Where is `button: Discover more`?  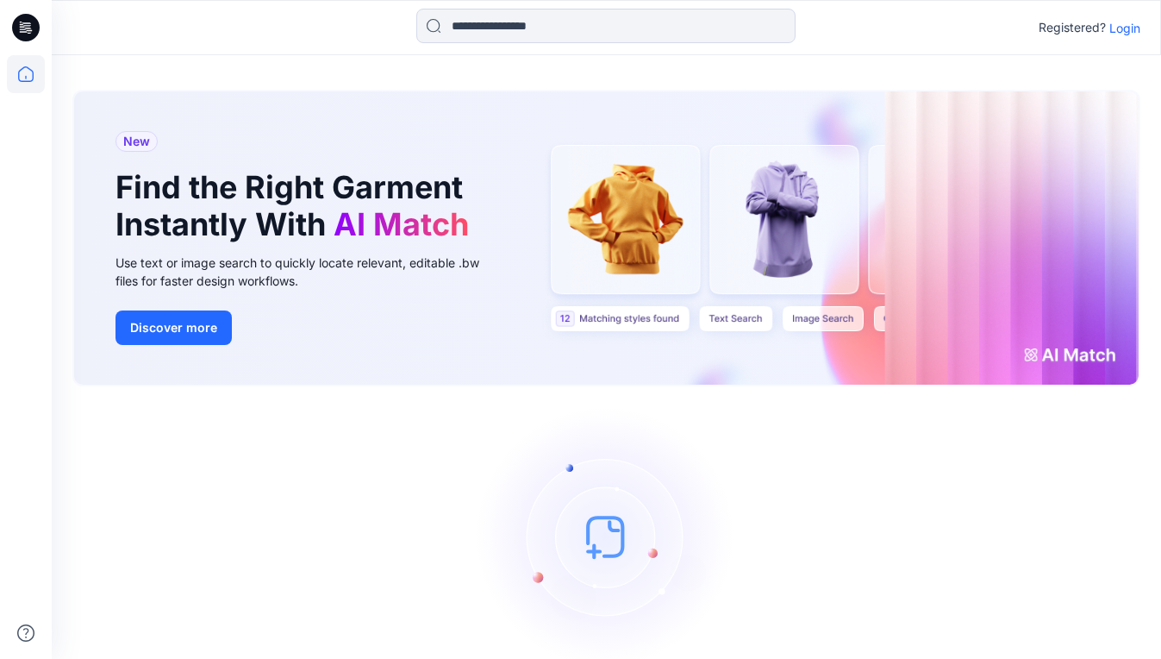 button: Discover more is located at coordinates (173, 328).